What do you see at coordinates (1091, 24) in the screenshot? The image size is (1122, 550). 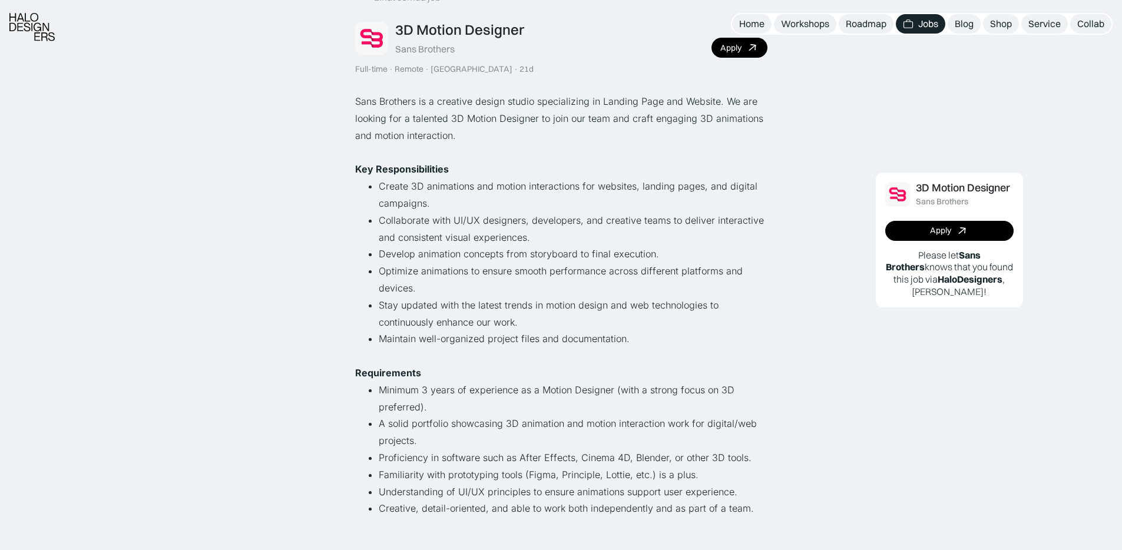 I see `div: Collab` at bounding box center [1091, 24].